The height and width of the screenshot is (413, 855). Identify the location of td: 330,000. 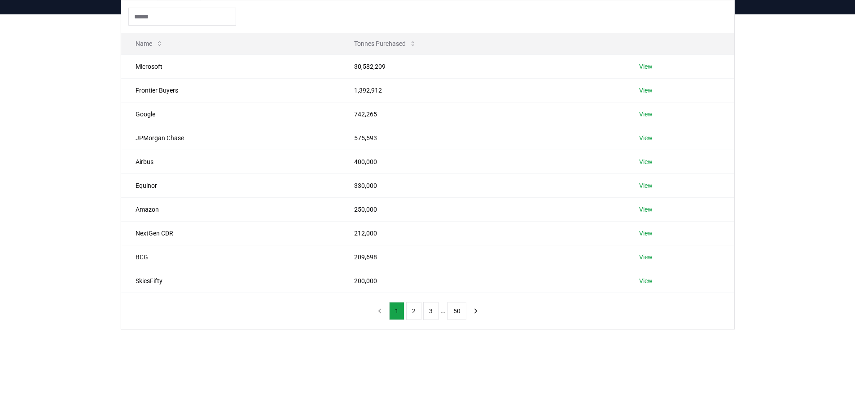
(482, 185).